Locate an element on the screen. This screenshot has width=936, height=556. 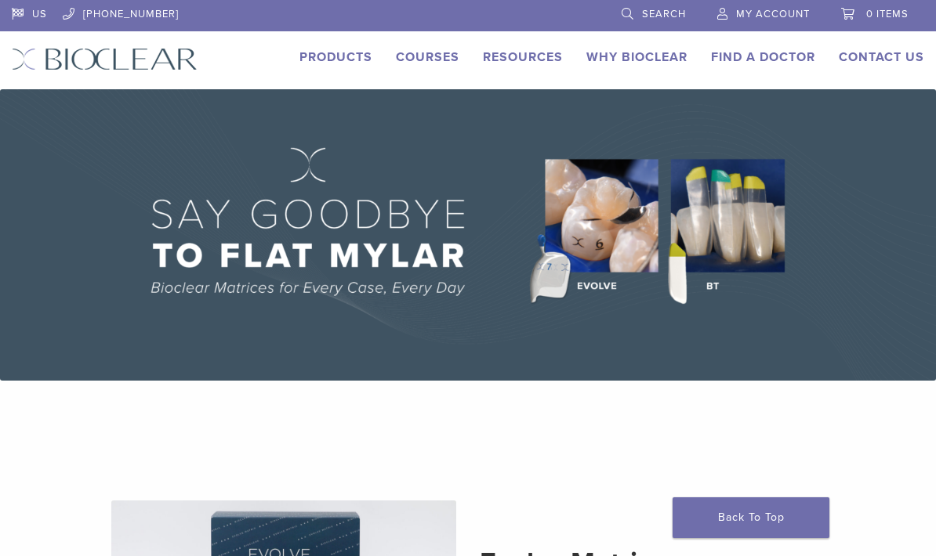
a: Products is located at coordinates (335, 57).